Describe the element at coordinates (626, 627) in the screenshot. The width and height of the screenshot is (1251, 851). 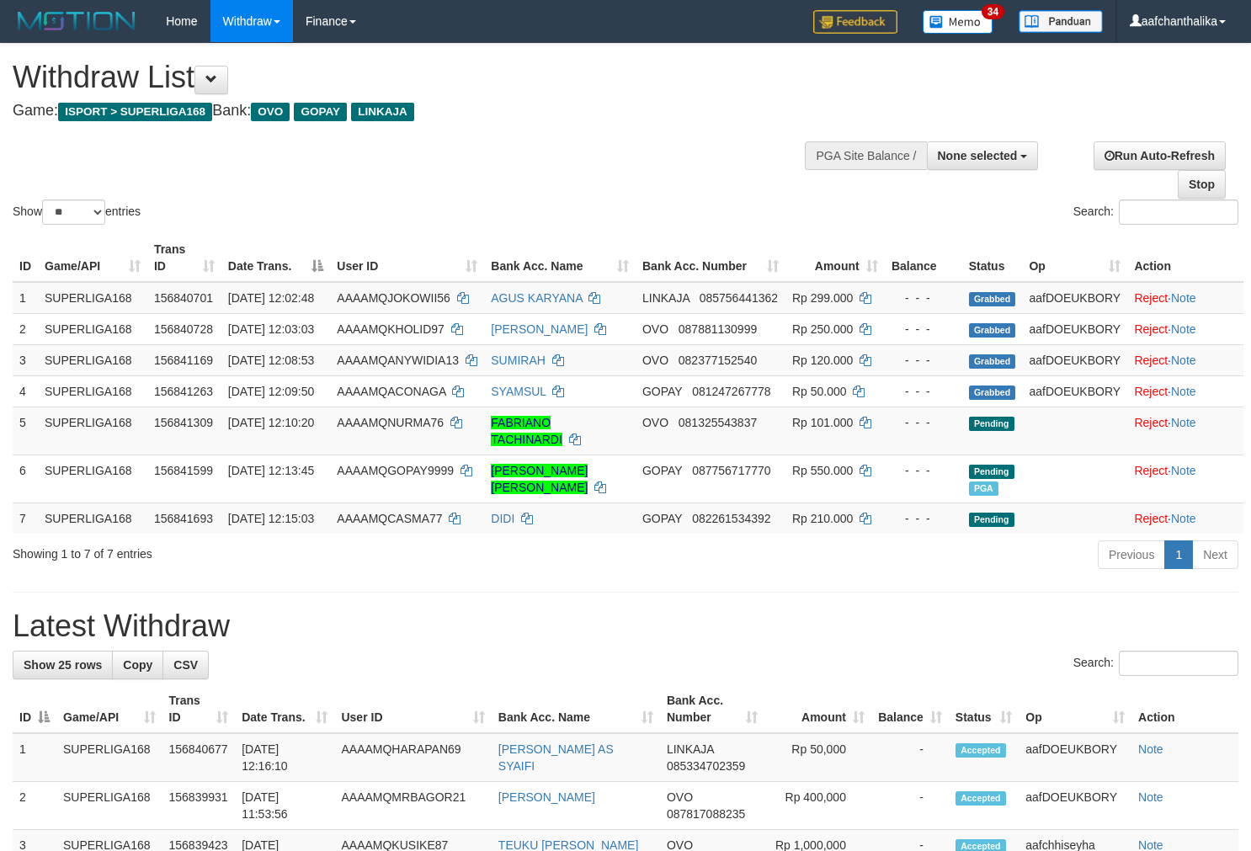
I see `h1: Latest Withdraw` at that location.